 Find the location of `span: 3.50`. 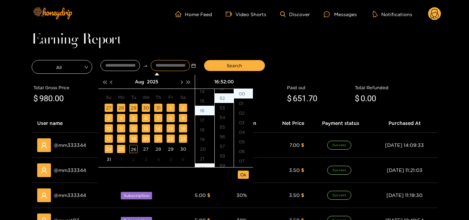

span: 3.50 is located at coordinates (294, 170).